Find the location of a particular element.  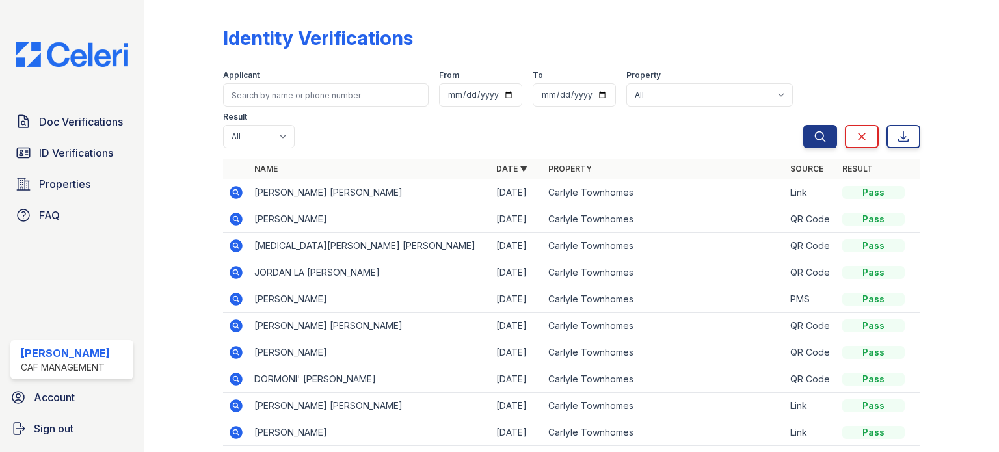

span: ID Verifications is located at coordinates (76, 153).